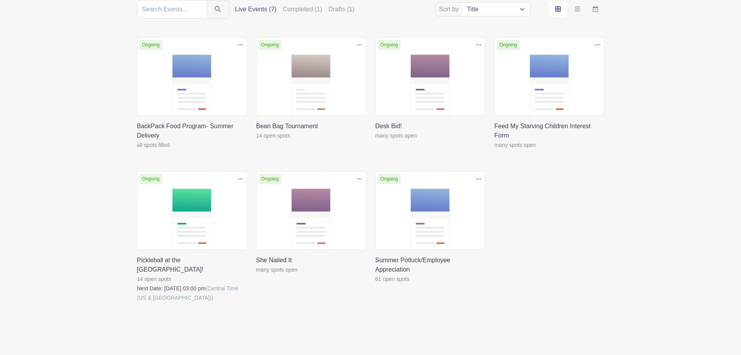  Describe the element at coordinates (256, 9) in the screenshot. I see `label: Live Events (7)` at that location.